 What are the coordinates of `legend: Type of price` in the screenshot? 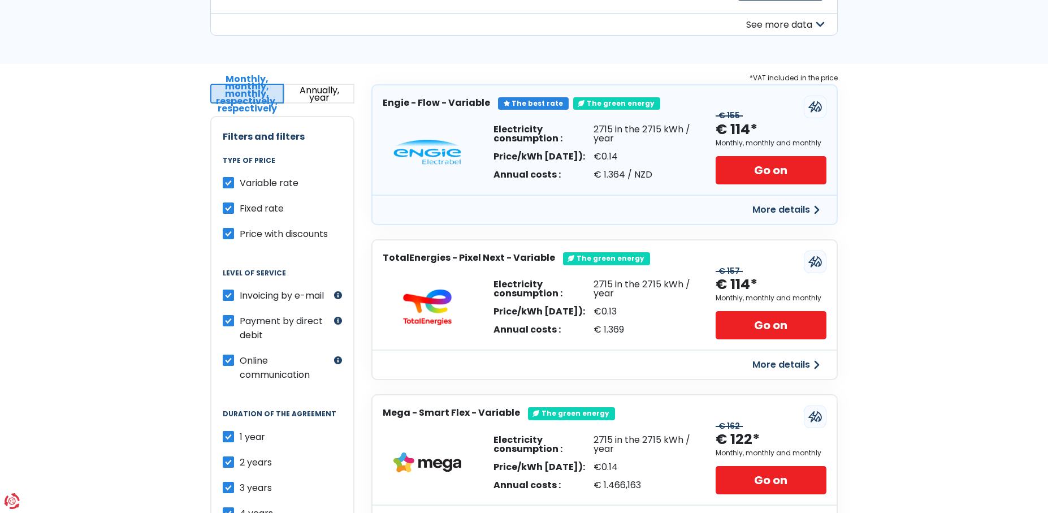 It's located at (282, 166).